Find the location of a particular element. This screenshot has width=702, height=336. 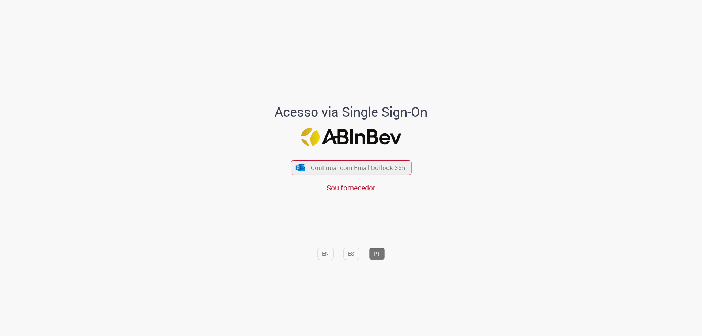

h1: Acesso via Single Sign-On is located at coordinates (351, 112).